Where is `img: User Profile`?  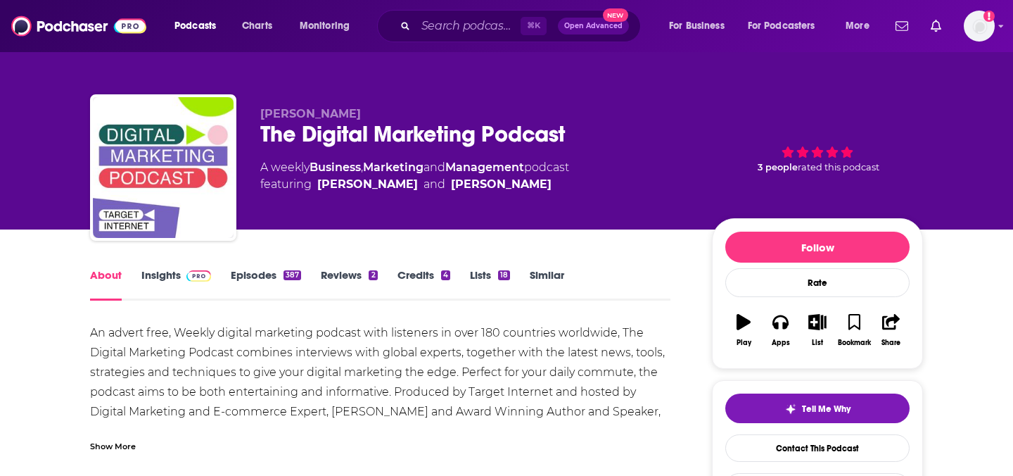
img: User Profile is located at coordinates (979, 26).